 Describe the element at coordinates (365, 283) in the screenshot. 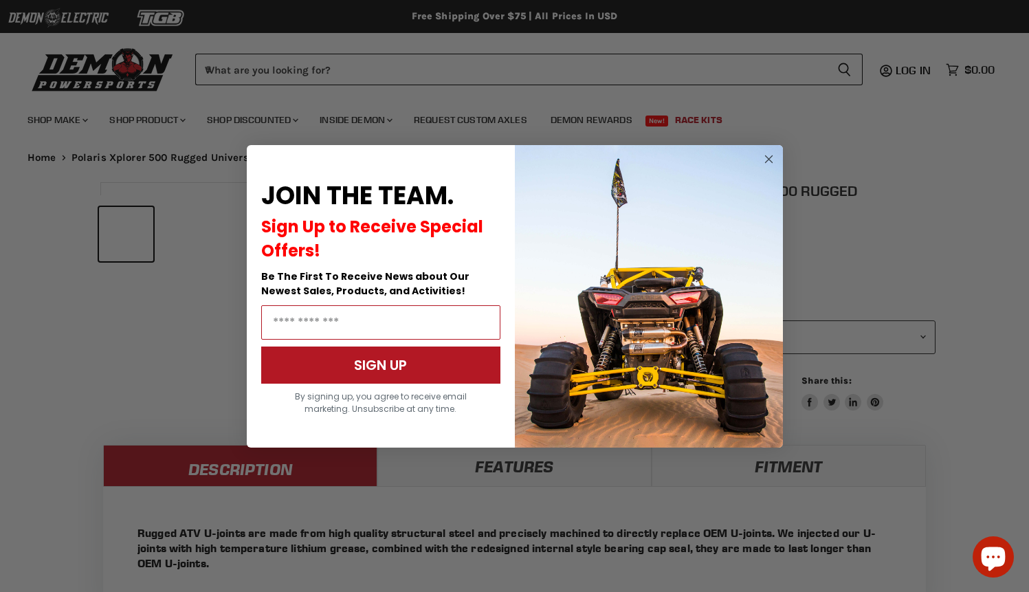

I see `span: Be The First To Receive News about Our Newest Sales, Products, and Activities!` at that location.